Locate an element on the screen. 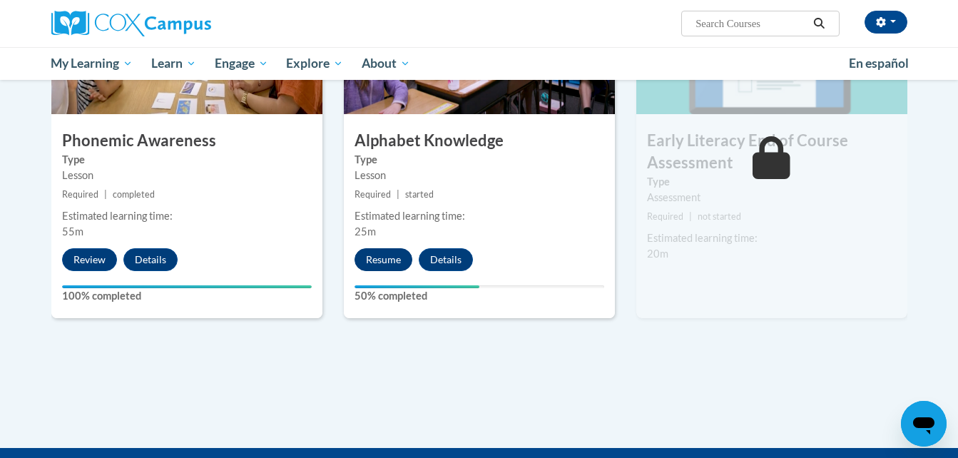 The width and height of the screenshot is (958, 458). span: Explore is located at coordinates (315, 63).